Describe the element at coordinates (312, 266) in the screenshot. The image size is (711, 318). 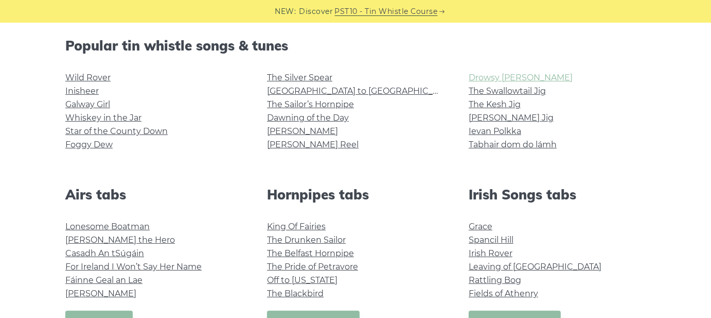
I see `a: The Pride of Petravore` at that location.